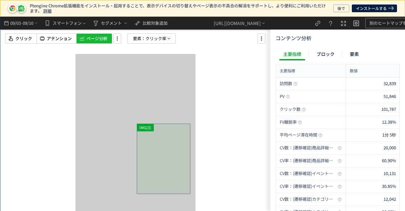 The image size is (405, 211). What do you see at coordinates (341, 8) in the screenshot?
I see `button: 後で` at bounding box center [341, 8].